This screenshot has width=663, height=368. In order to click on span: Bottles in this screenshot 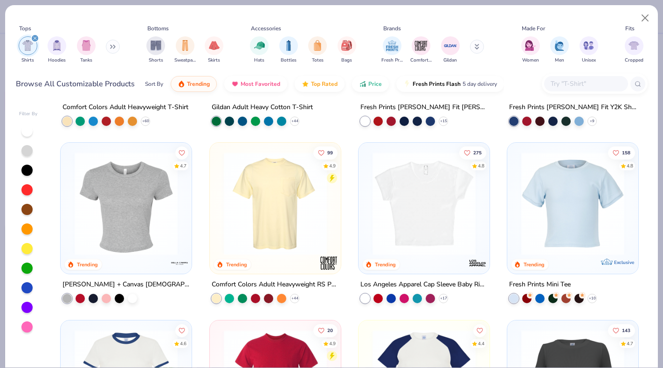, I will do `click(289, 60)`.